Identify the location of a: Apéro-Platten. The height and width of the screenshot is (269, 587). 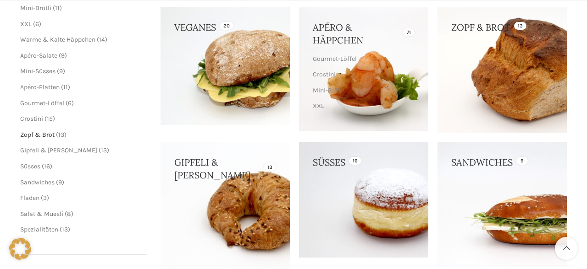
(40, 87).